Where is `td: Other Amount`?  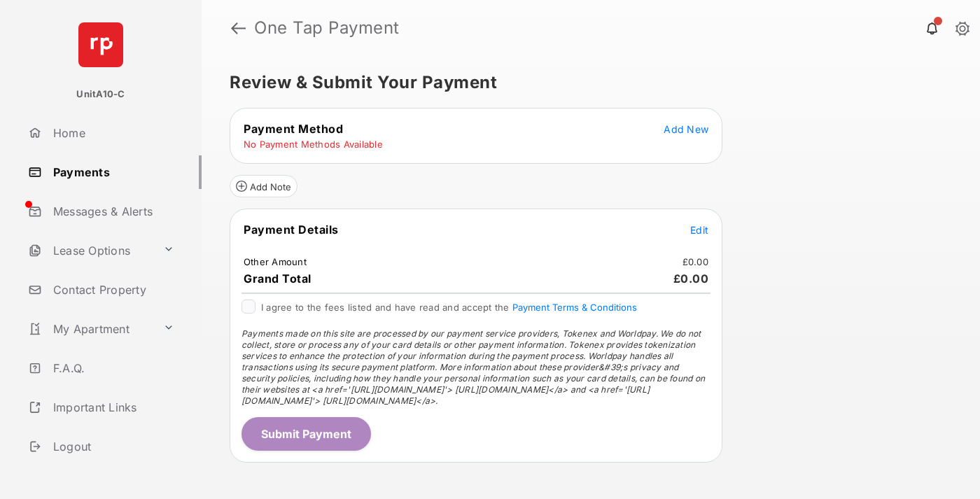
td: Other Amount is located at coordinates (275, 262).